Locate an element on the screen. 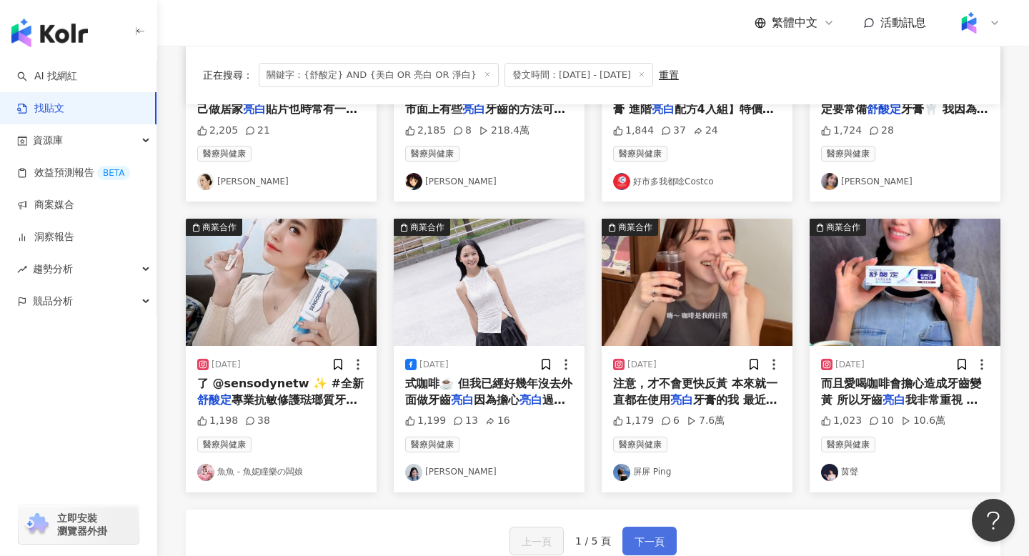  a: chrome extension立即安裝 瀏覽器外掛 is located at coordinates (79, 525).